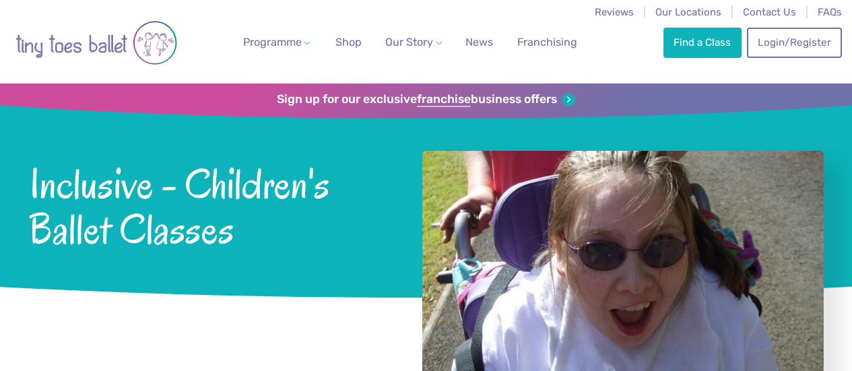  Describe the element at coordinates (277, 42) in the screenshot. I see `a: Programme` at that location.